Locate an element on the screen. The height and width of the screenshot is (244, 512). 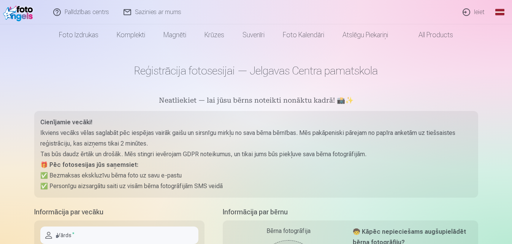
p: ✅ Bezmaksas ekskluzīvu bērna foto uz savu e-pastu is located at coordinates (256, 176).